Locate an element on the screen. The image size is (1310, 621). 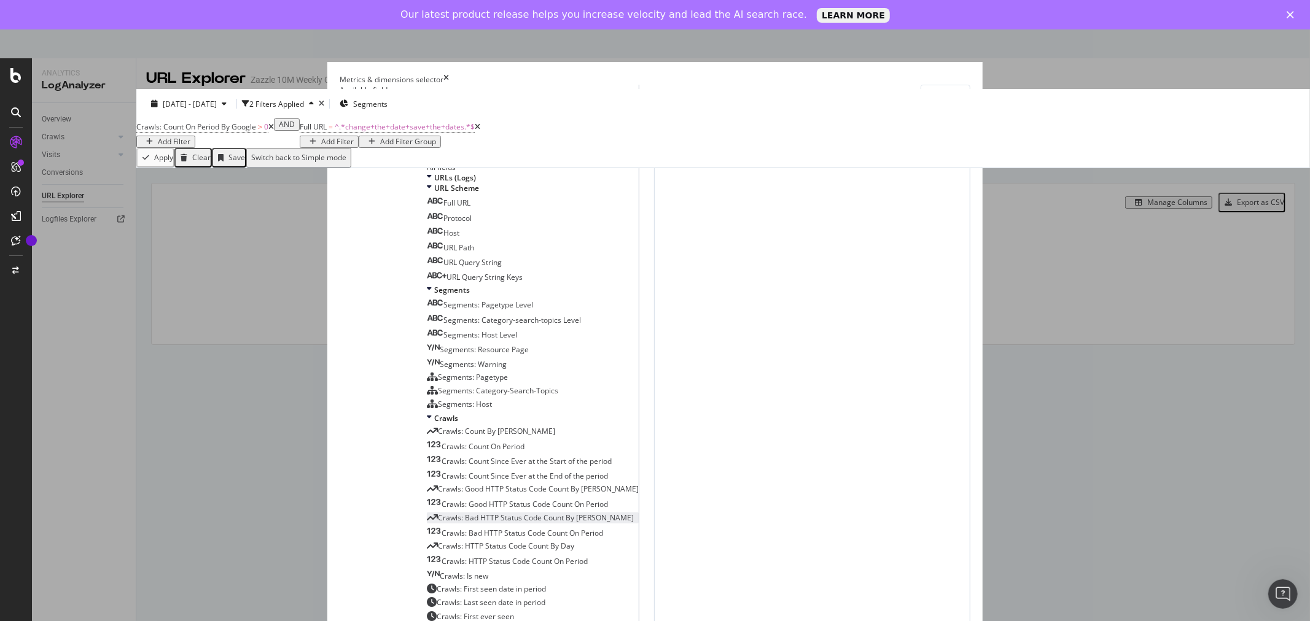
a: LEARN MORE is located at coordinates (853, 15).